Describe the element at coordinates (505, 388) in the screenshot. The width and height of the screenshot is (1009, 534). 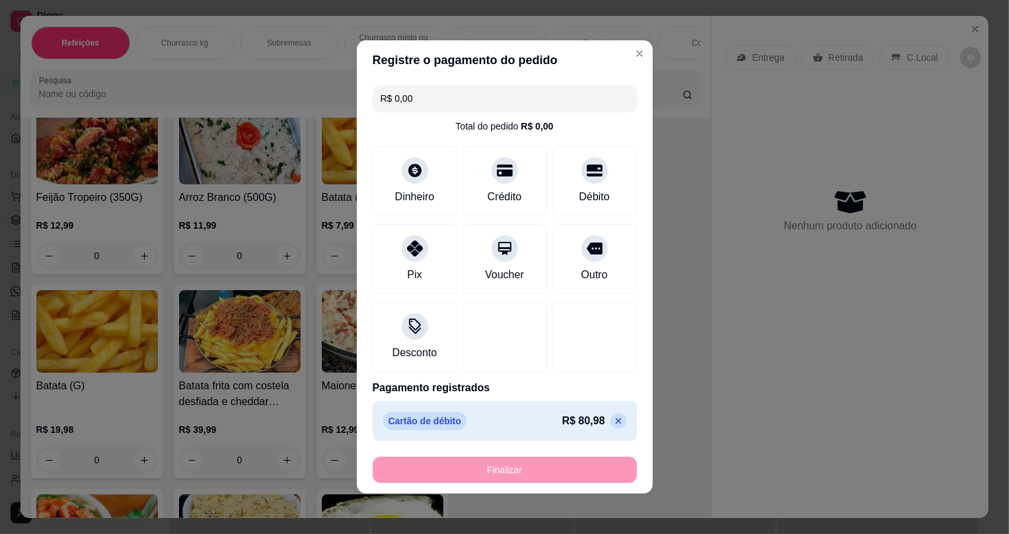
I see `p: Pagamento registrados` at that location.